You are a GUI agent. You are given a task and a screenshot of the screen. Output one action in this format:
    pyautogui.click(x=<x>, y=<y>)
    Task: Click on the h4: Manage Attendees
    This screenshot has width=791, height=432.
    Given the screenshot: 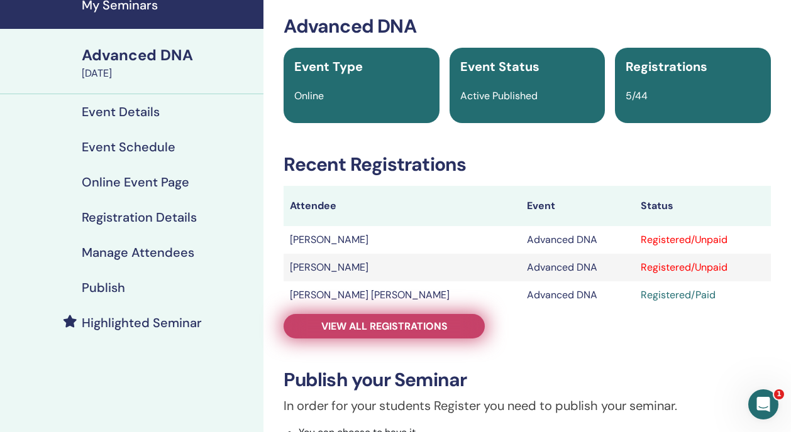 What is the action you would take?
    pyautogui.click(x=138, y=253)
    